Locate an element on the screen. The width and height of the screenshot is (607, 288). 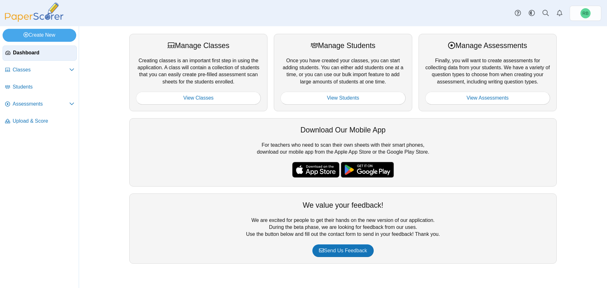
span: Upload & Score is located at coordinates (43, 121).